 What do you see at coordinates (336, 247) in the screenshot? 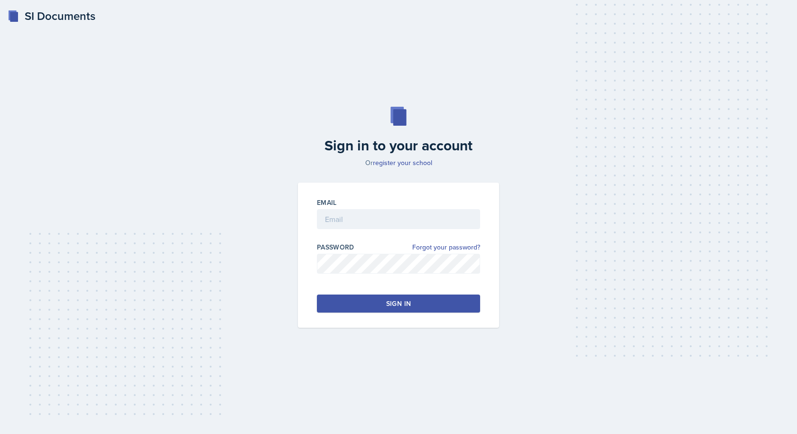
I see `label: Password` at bounding box center [336, 247].